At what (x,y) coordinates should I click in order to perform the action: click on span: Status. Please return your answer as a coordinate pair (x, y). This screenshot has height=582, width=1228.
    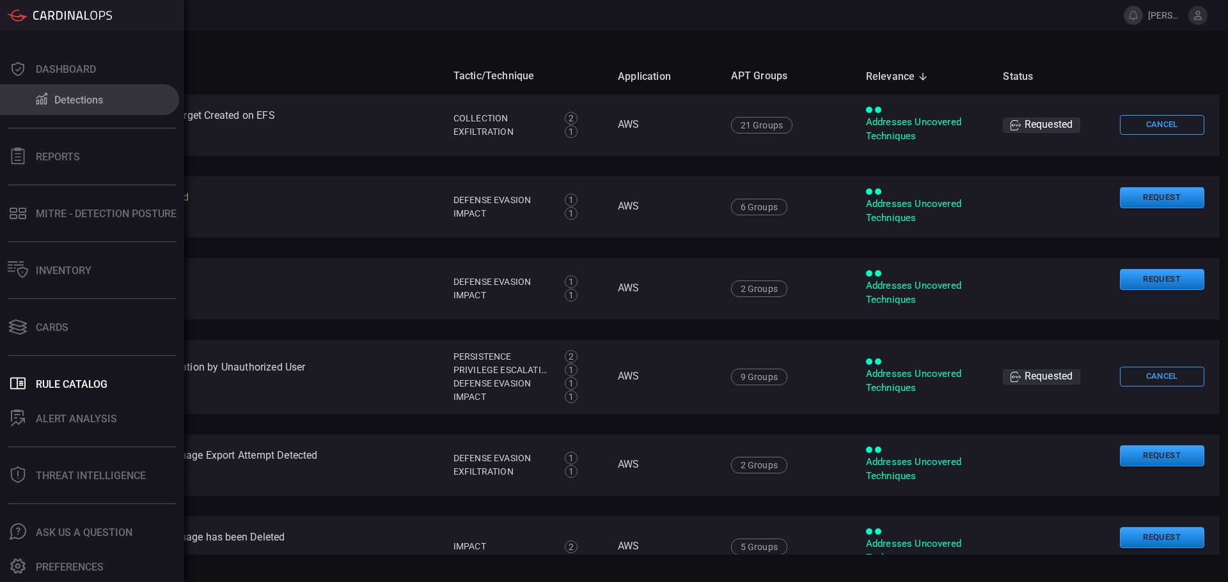
    Looking at the image, I should click on (1026, 77).